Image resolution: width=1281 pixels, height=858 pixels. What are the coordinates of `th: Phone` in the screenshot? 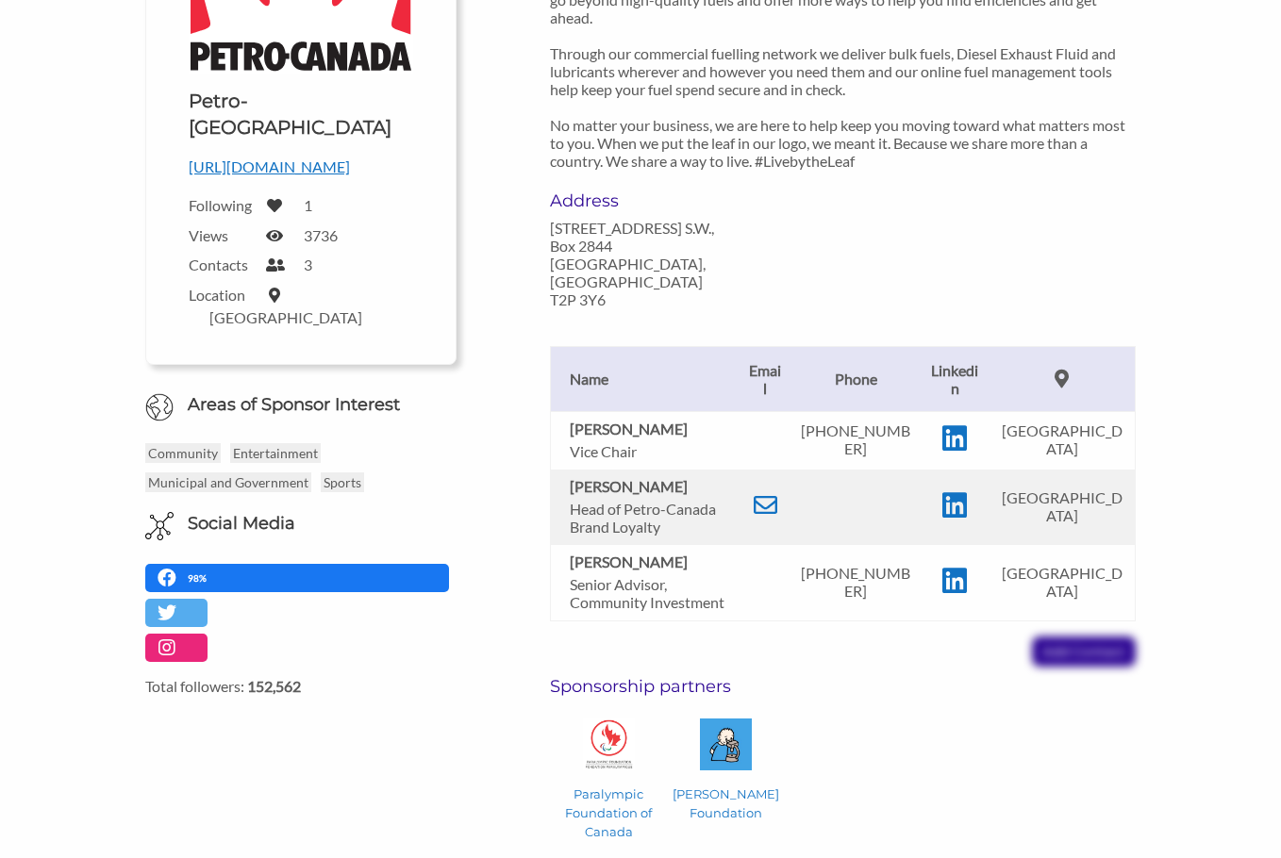 It's located at (856, 378).